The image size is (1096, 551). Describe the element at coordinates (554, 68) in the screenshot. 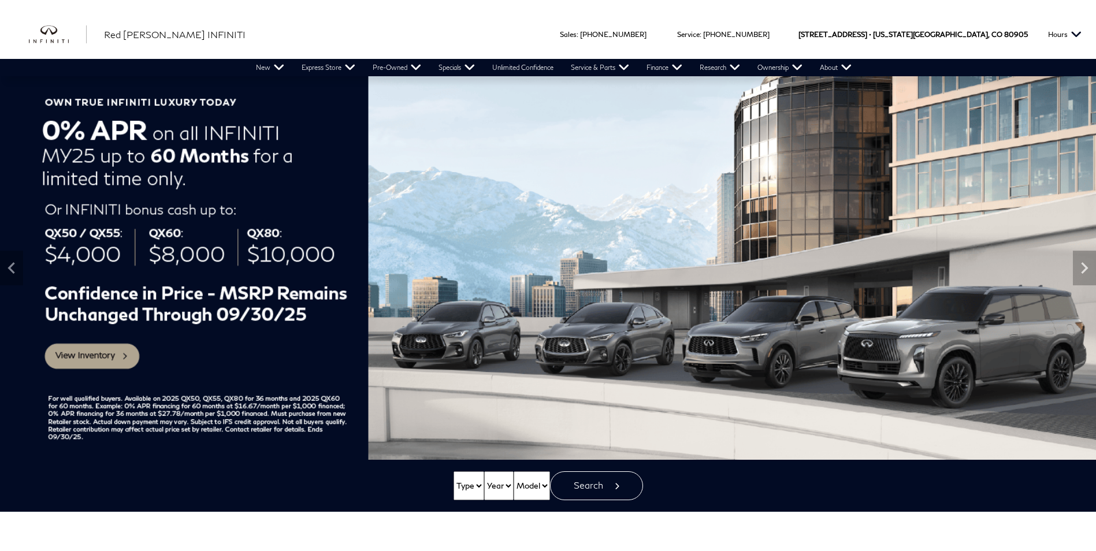

I see `nav: Main Navigation` at that location.